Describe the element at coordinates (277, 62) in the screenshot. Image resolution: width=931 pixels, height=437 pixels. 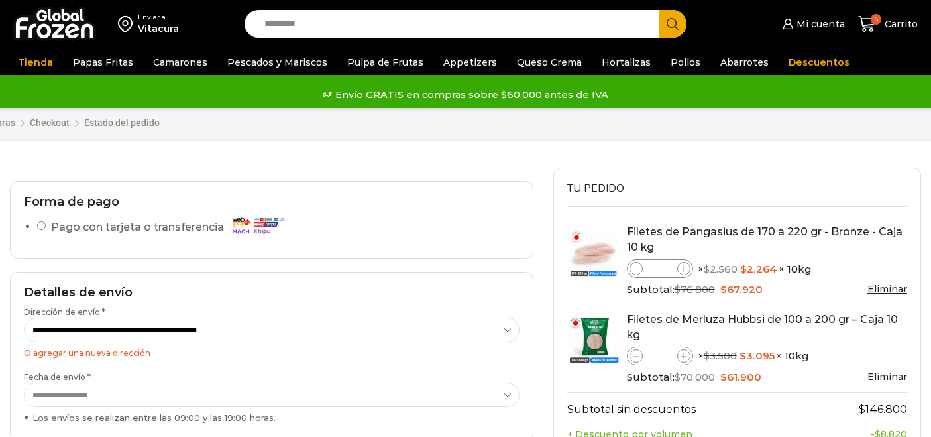
I see `a: Pescados y Mariscos` at that location.